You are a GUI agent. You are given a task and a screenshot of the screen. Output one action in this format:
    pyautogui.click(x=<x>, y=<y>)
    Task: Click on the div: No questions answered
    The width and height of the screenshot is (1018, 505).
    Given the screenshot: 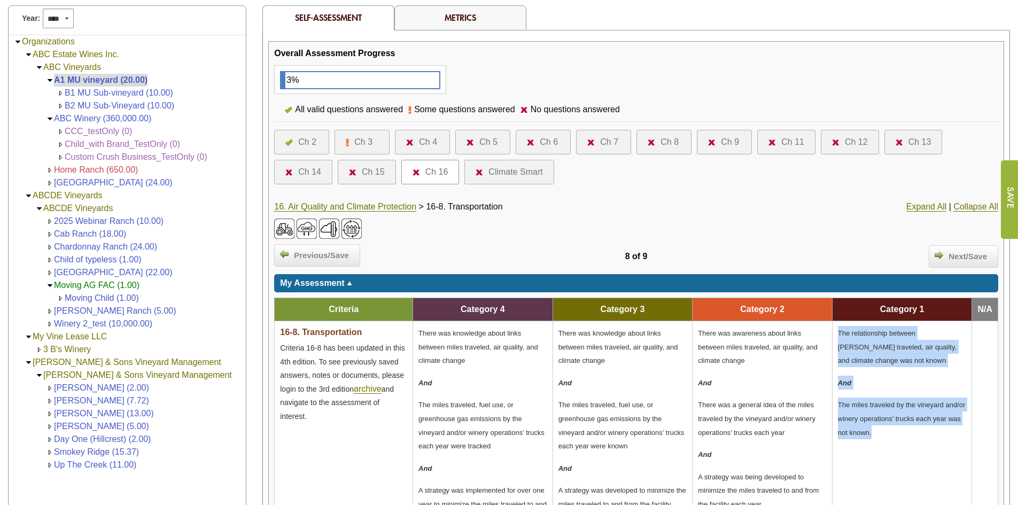 What is the action you would take?
    pyautogui.click(x=577, y=110)
    